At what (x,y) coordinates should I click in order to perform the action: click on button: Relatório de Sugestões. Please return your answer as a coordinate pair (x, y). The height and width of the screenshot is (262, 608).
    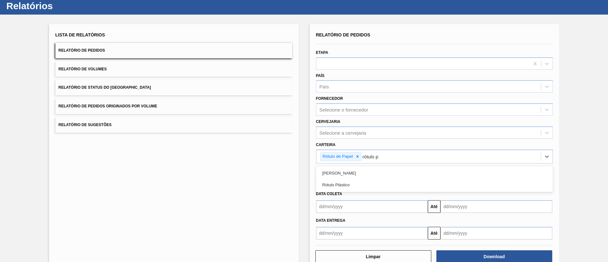
    Looking at the image, I should click on (174, 125).